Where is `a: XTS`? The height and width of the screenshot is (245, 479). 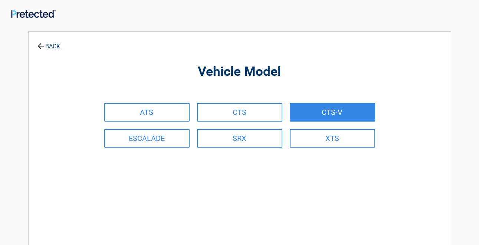 a: XTS is located at coordinates (332, 138).